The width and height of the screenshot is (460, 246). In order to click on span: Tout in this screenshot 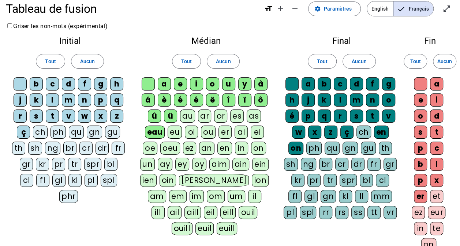, I will do `click(186, 61)`.